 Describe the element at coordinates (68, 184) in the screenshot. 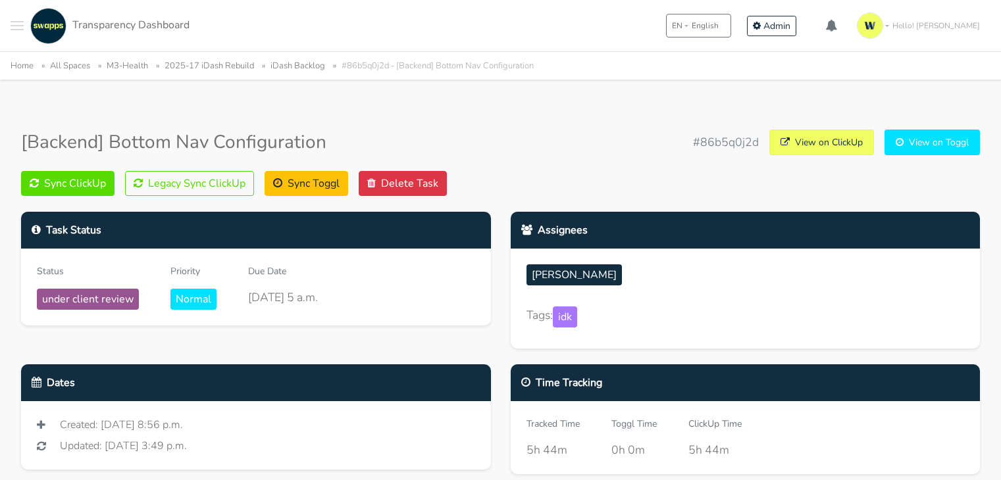

I see `button: Sync ClickUp` at that location.